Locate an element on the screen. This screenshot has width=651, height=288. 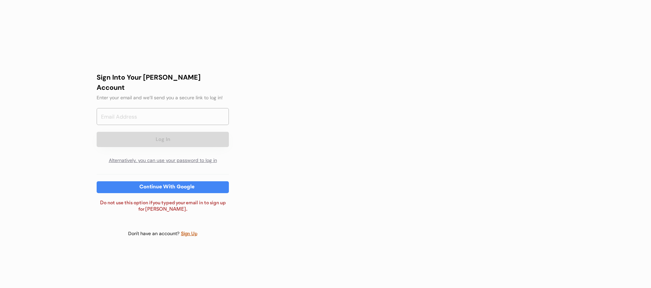
button: Log In is located at coordinates (163, 139).